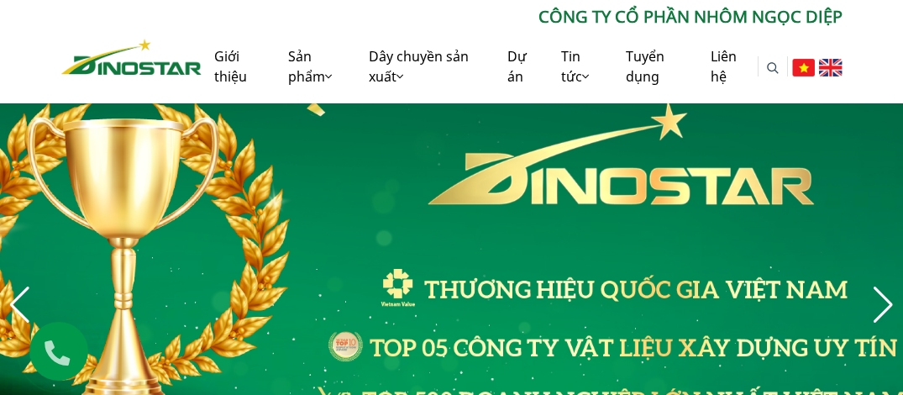 The height and width of the screenshot is (395, 903). What do you see at coordinates (522, 66) in the screenshot?
I see `a: Dự án` at bounding box center [522, 66].